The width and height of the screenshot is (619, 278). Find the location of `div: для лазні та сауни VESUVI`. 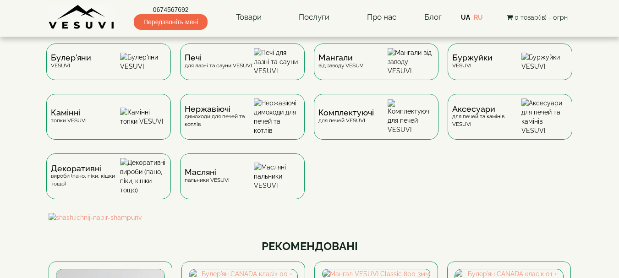

div: для лазні та сауни VESUVI is located at coordinates (218, 61).